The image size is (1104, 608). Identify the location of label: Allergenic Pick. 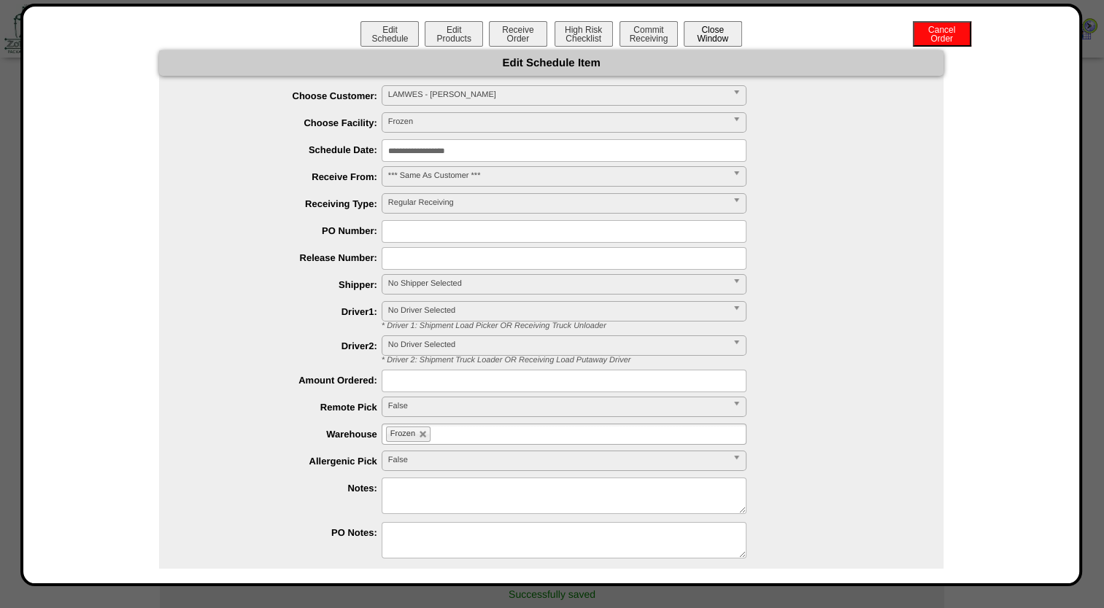
(285, 461).